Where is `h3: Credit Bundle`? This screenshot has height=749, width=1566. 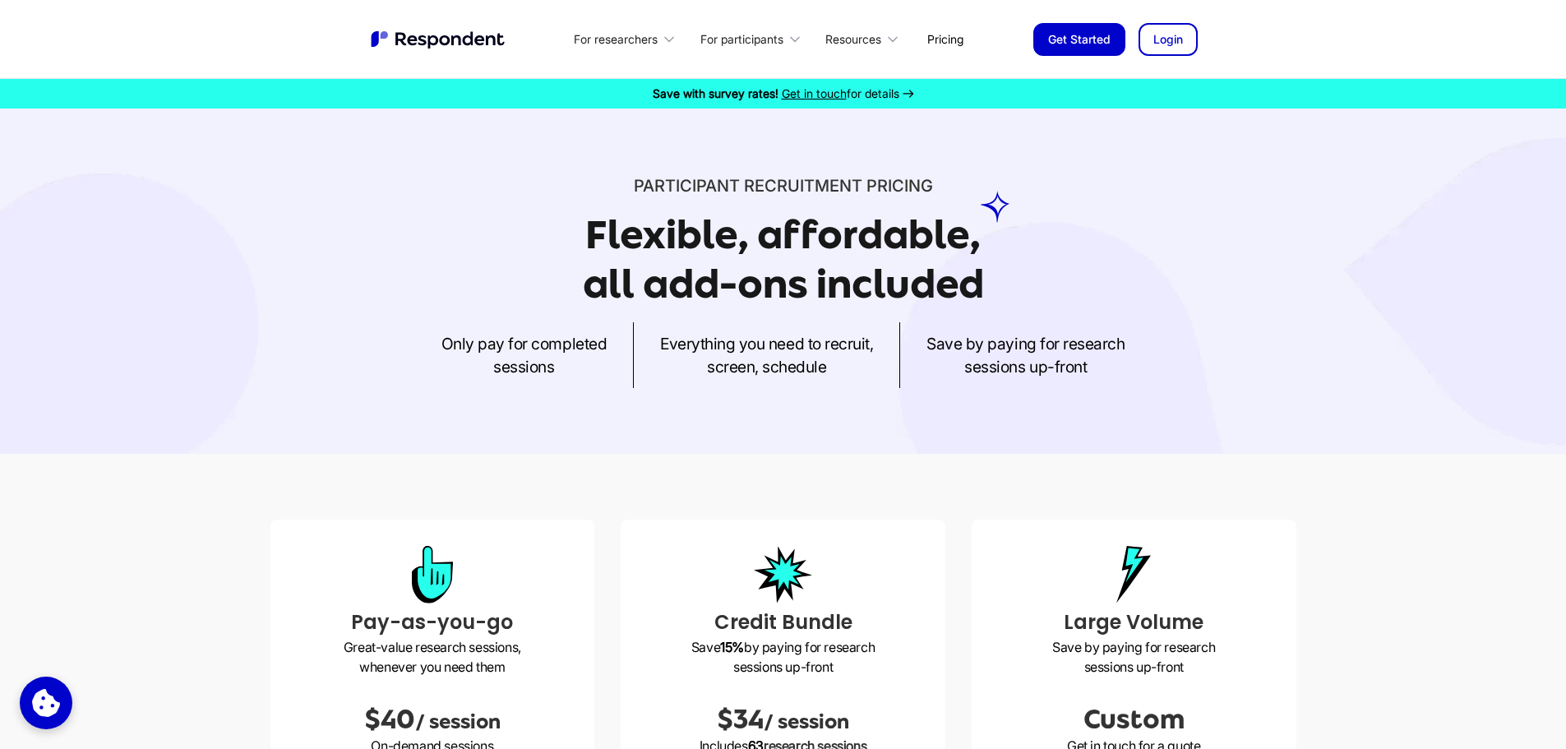 h3: Credit Bundle is located at coordinates (783, 622).